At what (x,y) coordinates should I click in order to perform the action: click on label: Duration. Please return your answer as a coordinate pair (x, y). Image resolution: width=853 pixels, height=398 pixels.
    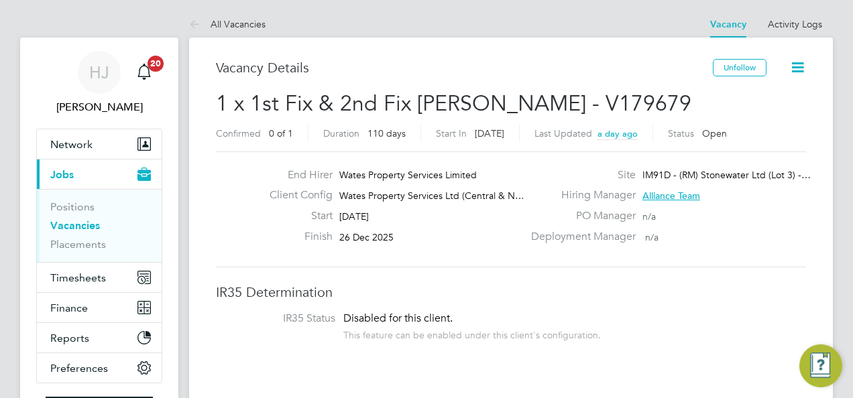
    Looking at the image, I should click on (341, 133).